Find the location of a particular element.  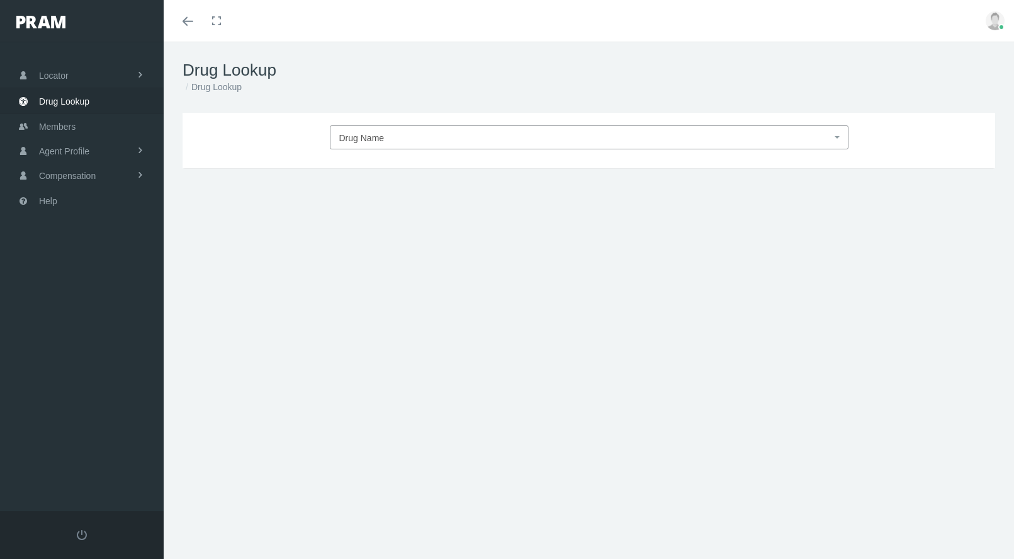

span: Drug Lookup is located at coordinates (64, 101).